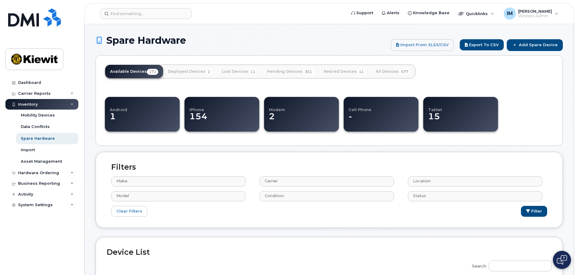 The image size is (577, 275). What do you see at coordinates (423, 45) in the screenshot?
I see `a: Import from XLSX/CSV` at bounding box center [423, 45].